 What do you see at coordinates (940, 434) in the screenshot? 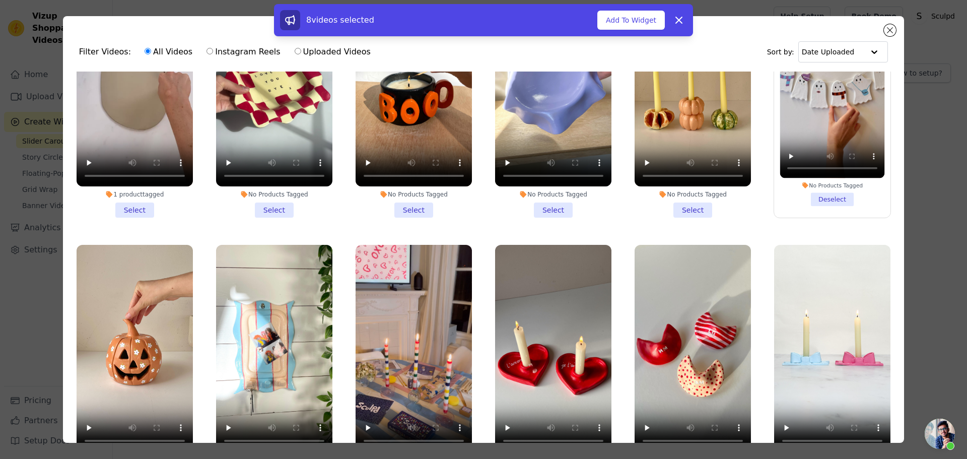
I see `div: Open chat` at bounding box center [940, 434].